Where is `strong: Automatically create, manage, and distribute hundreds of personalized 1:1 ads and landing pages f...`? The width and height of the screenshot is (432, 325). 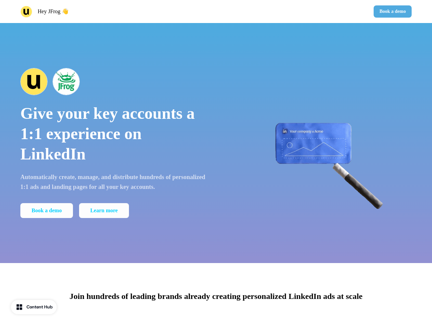
strong: Automatically create, manage, and distribute hundreds of personalized 1:1 ads and landing pages f... is located at coordinates (113, 182).